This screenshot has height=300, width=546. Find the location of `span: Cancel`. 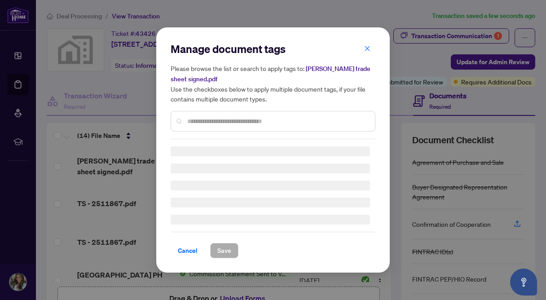

span: Cancel is located at coordinates (188, 250).